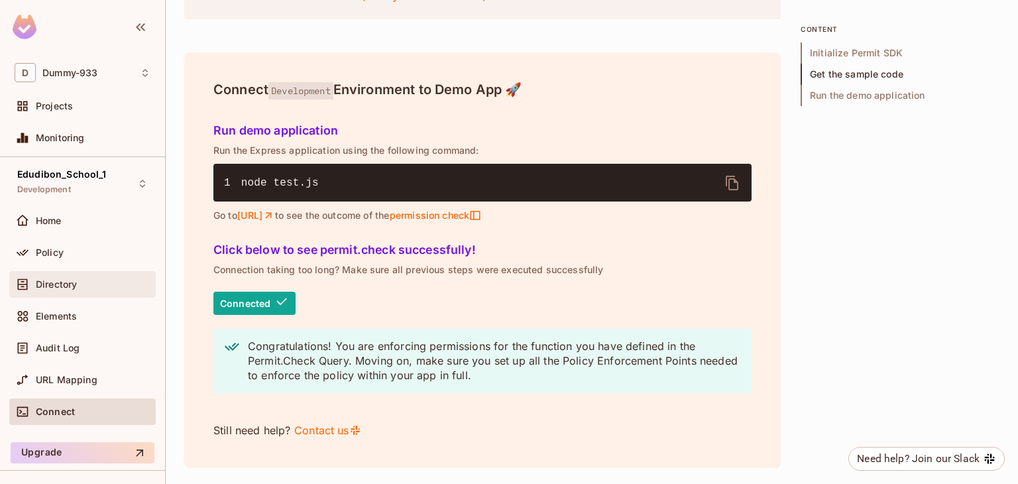  Describe the element at coordinates (482, 270) in the screenshot. I see `p: Connection taking too long? Make sure all previous steps were executed successfully` at that location.